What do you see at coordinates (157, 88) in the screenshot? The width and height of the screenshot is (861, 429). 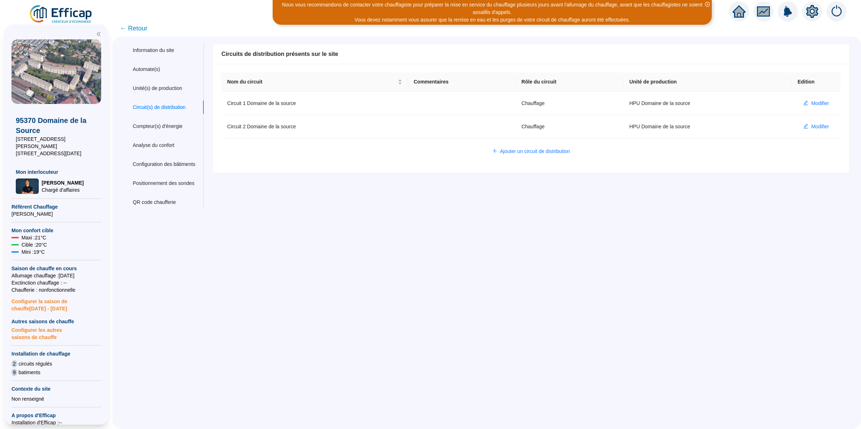 I see `div: Unité(s) de production` at bounding box center [157, 88].